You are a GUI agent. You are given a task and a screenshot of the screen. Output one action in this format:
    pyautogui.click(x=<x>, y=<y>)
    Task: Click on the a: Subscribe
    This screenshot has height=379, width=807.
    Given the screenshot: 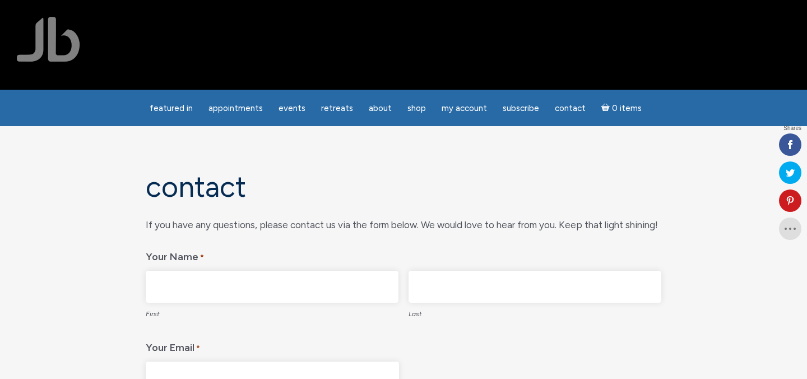 What is the action you would take?
    pyautogui.click(x=520, y=108)
    